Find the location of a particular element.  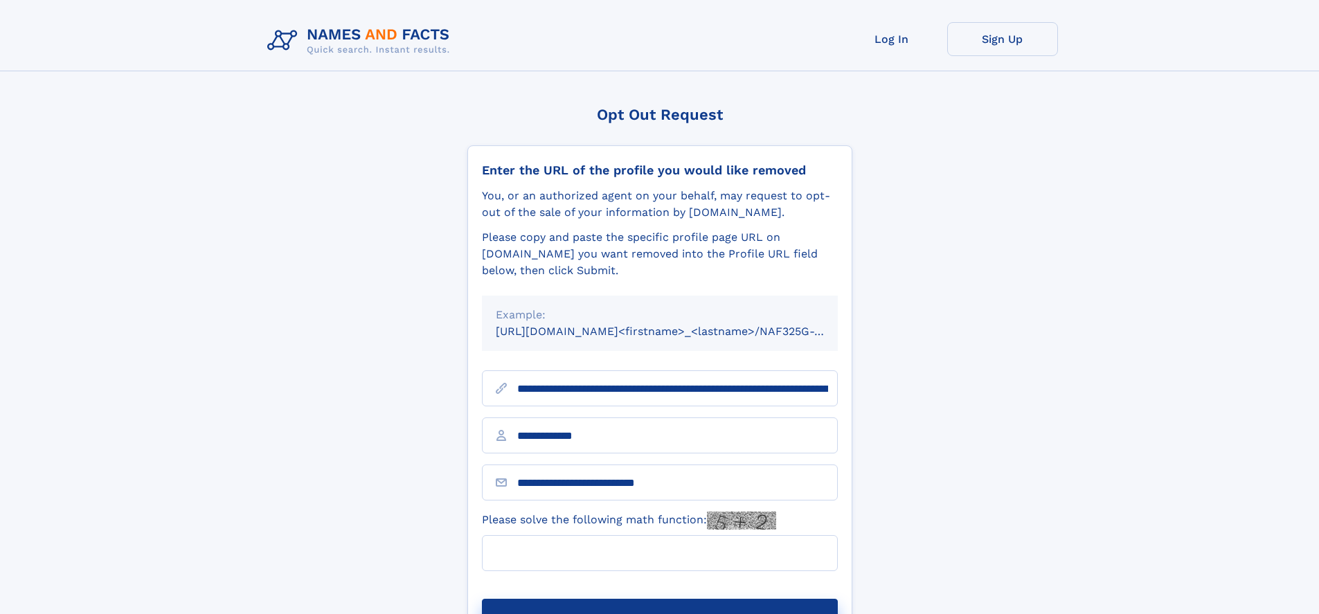

div: You, or an authorized agent on your behalf, may request to opt-out of the sale of your informatio... is located at coordinates (660, 204).